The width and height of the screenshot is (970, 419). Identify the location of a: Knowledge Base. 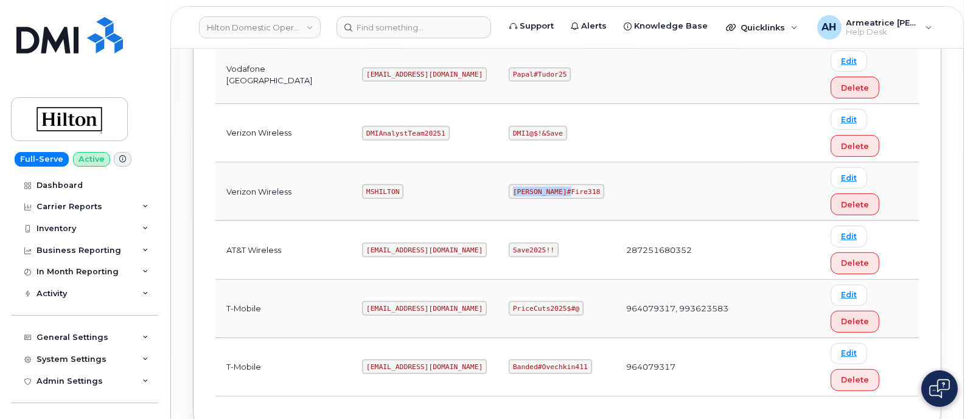
(666, 26).